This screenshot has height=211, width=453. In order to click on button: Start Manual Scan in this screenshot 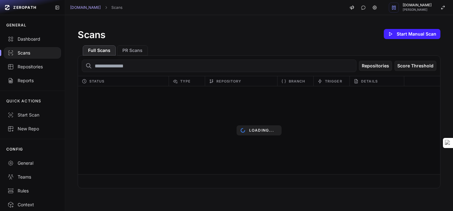, I will do `click(412, 34)`.